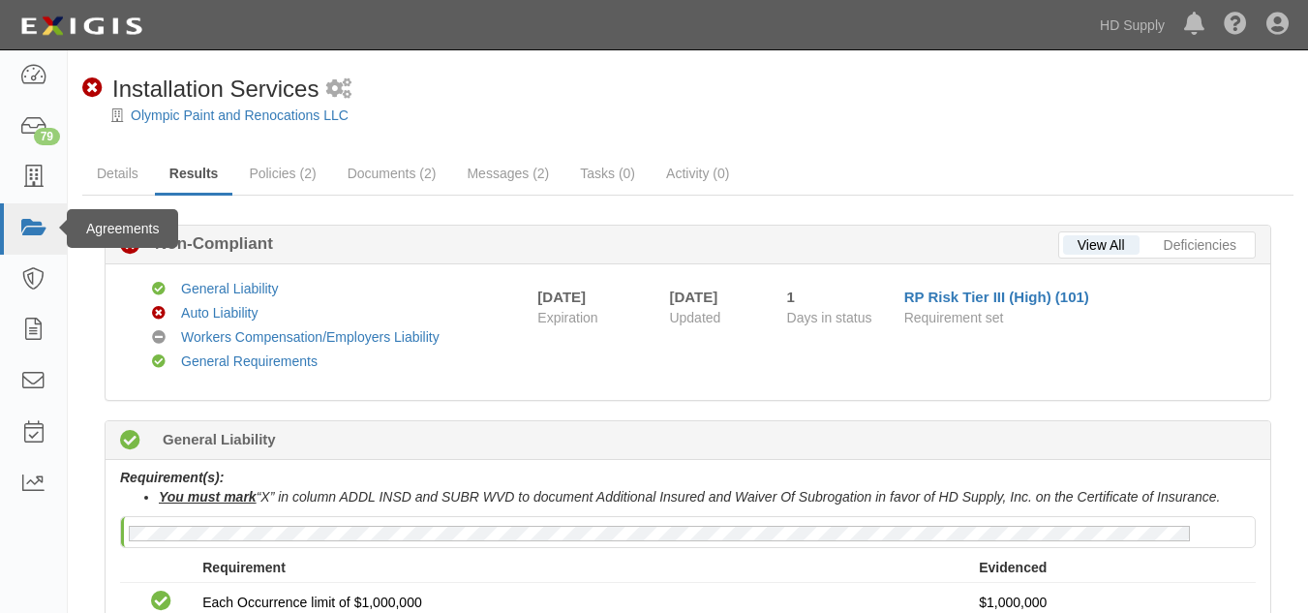  What do you see at coordinates (596, 318) in the screenshot?
I see `span: Expiration` at bounding box center [596, 318].